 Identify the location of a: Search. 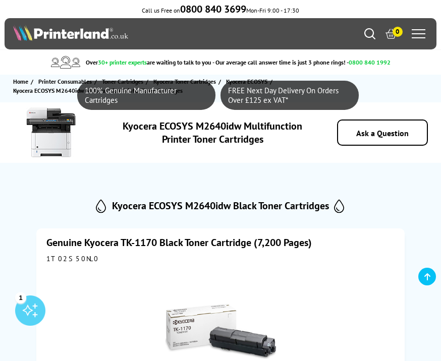
(370, 34).